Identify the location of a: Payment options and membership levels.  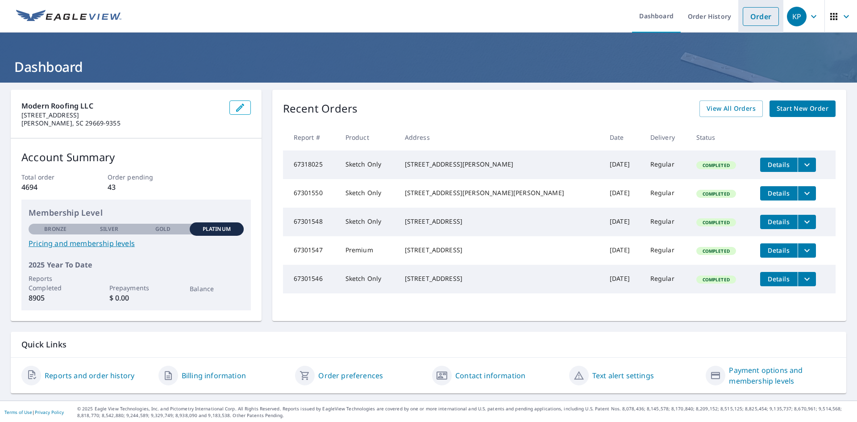
(782, 375).